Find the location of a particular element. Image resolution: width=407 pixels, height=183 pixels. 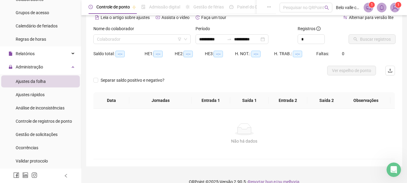

span: notification is located at coordinates (369, 8).